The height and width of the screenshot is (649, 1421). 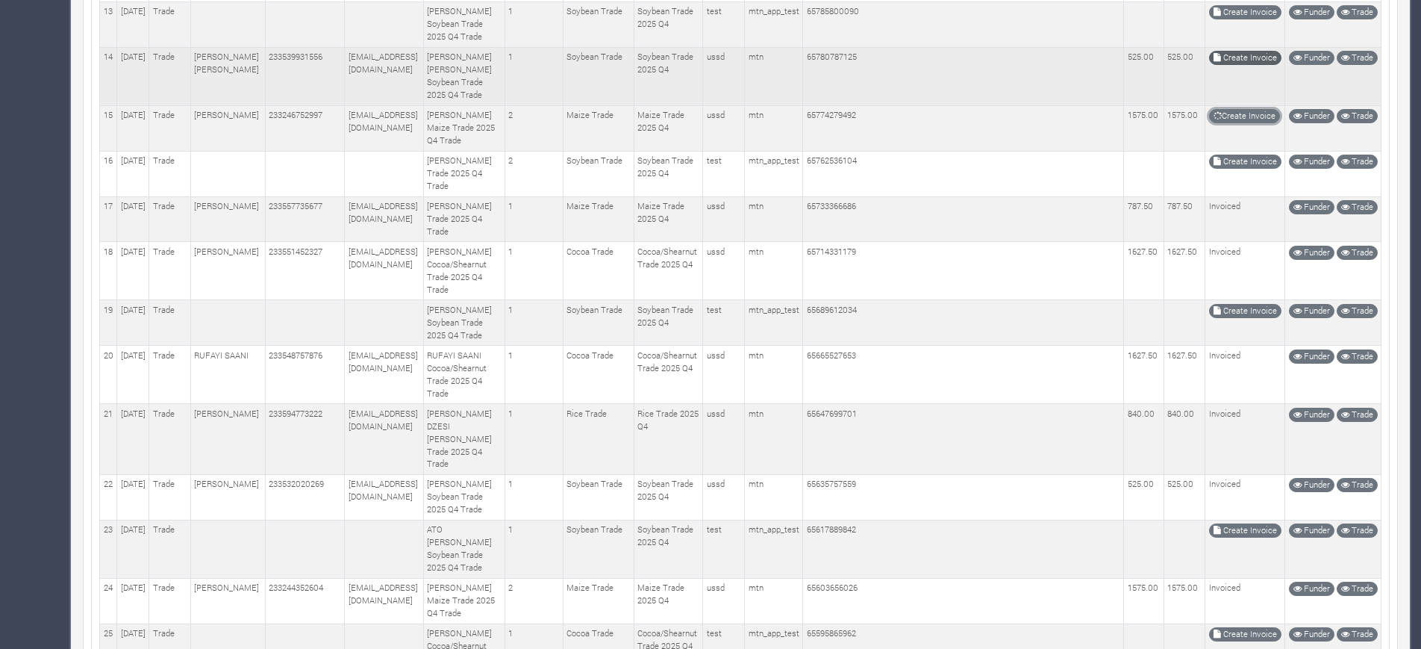 What do you see at coordinates (964, 439) in the screenshot?
I see `td: 65647699701` at bounding box center [964, 439].